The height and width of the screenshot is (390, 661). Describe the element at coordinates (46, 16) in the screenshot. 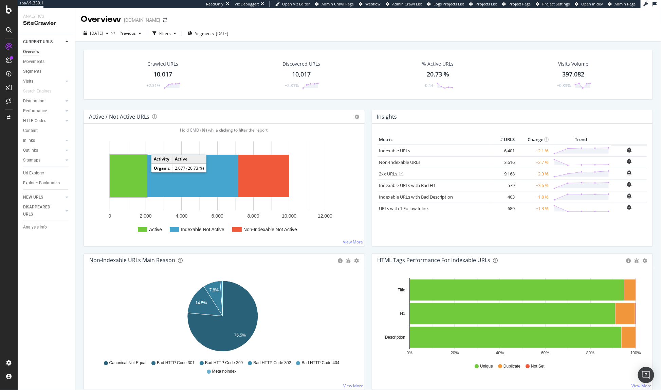

I see `div: Analytics` at that location.